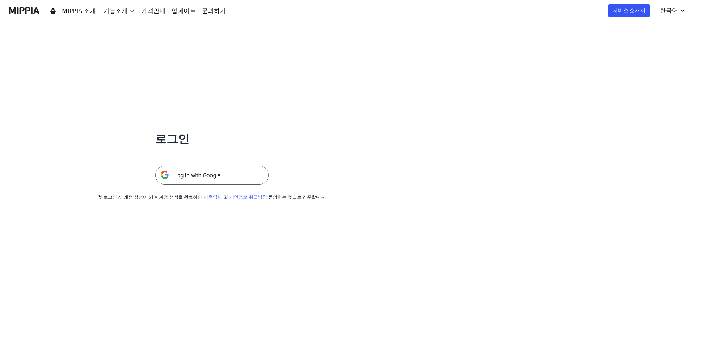  Describe the element at coordinates (114, 11) in the screenshot. I see `button: 기능소개` at that location.